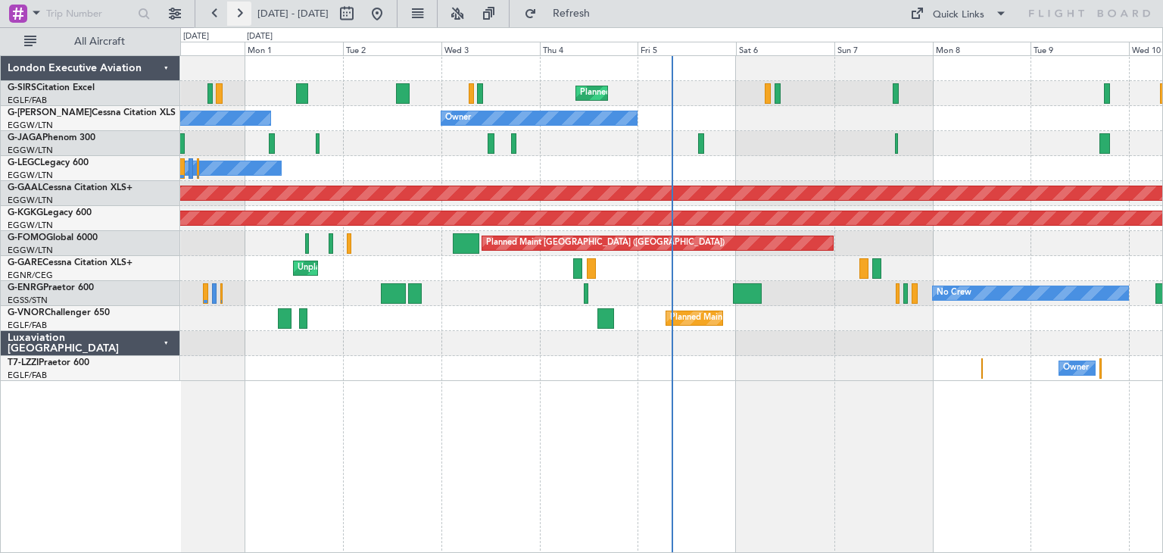 Image resolution: width=1163 pixels, height=553 pixels. What do you see at coordinates (99, 42) in the screenshot?
I see `span: All Aircraft` at bounding box center [99, 42].